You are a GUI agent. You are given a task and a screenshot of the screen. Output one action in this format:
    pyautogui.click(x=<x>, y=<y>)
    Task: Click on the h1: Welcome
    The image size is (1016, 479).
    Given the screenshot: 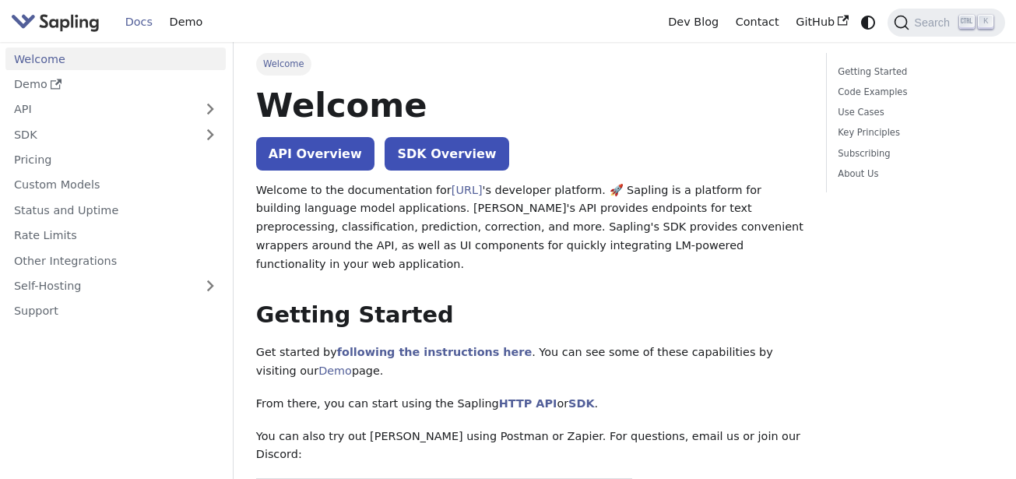 What is the action you would take?
    pyautogui.click(x=530, y=105)
    